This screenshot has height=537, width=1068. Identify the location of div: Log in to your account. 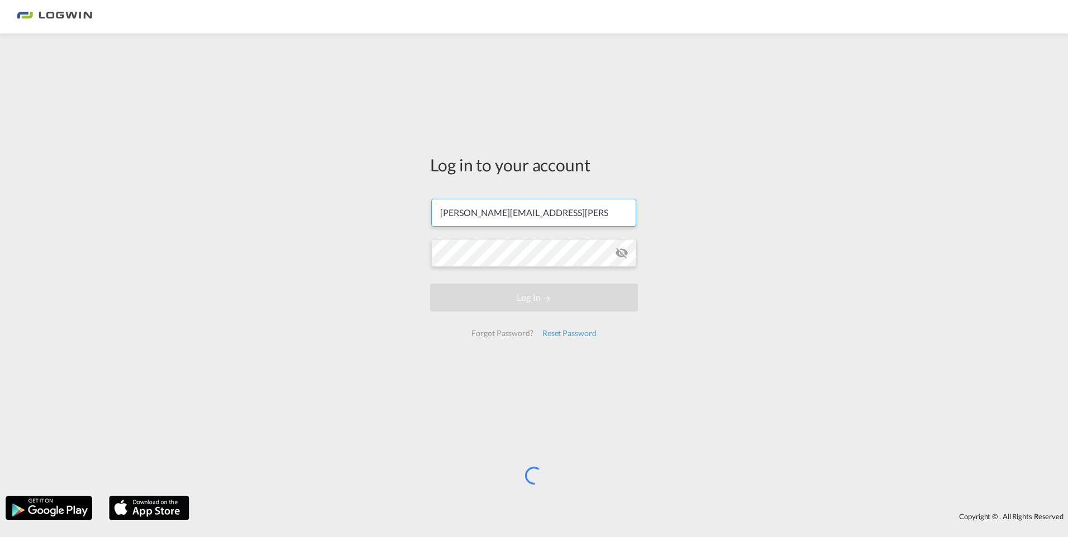
(534, 165).